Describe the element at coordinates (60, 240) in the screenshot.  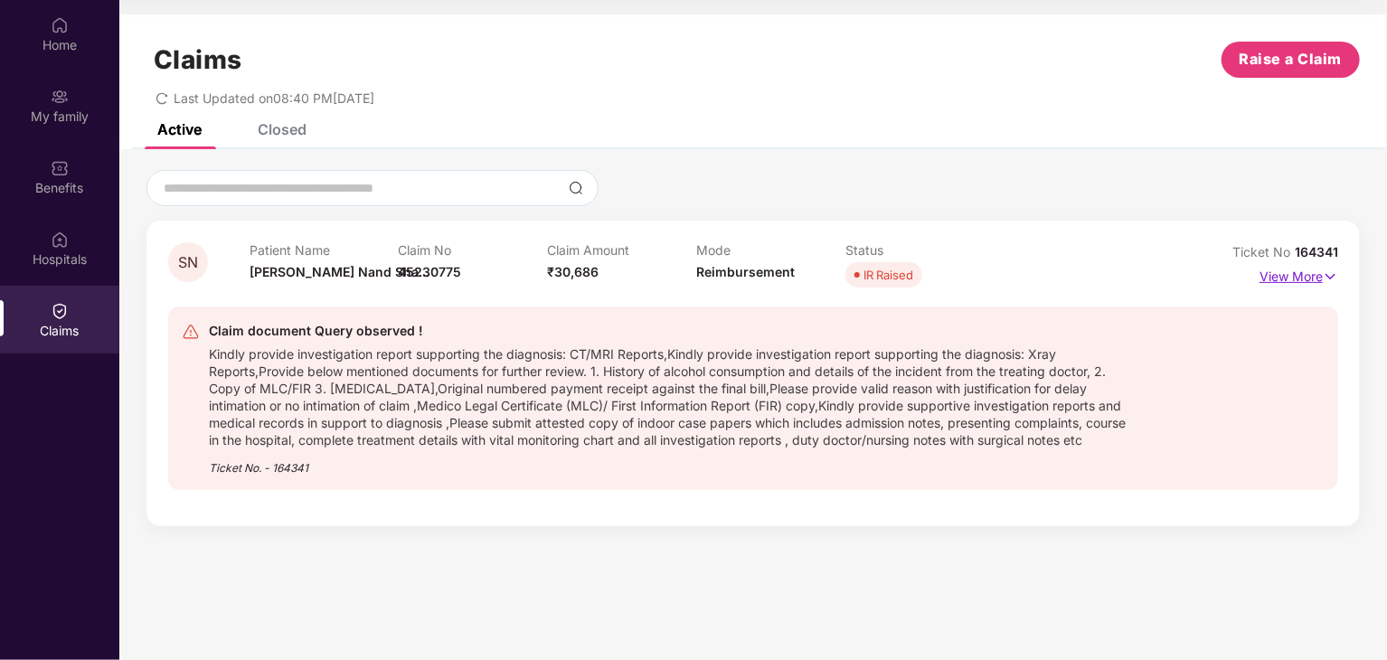
I see `img: svg+xml;base64,PHN2ZyBpZD0iSG9zcGl0YWxzIiB4bWxucz0iaHR0cDovL3d3dy53My5vcmcvMjAwMC9zdmciIHdpZHRoPS...` at that location.